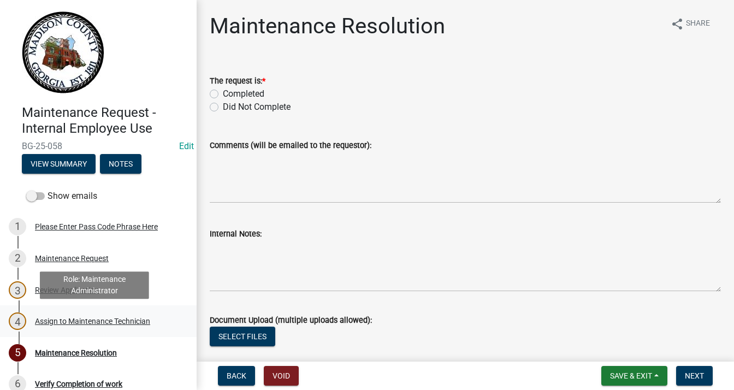 This screenshot has height=390, width=734. I want to click on wm-modal-confirm: Notes, so click(121, 164).